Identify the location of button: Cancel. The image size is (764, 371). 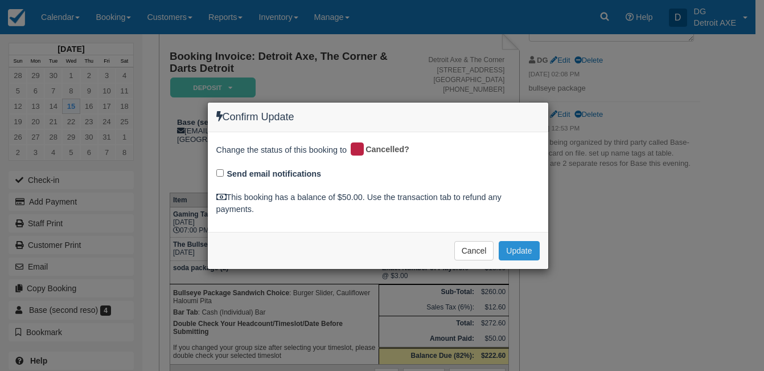
(474, 251).